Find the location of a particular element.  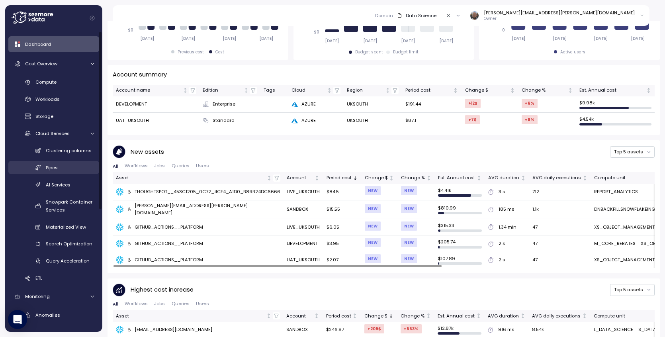

span: Snowpark Container Services is located at coordinates (69, 206).